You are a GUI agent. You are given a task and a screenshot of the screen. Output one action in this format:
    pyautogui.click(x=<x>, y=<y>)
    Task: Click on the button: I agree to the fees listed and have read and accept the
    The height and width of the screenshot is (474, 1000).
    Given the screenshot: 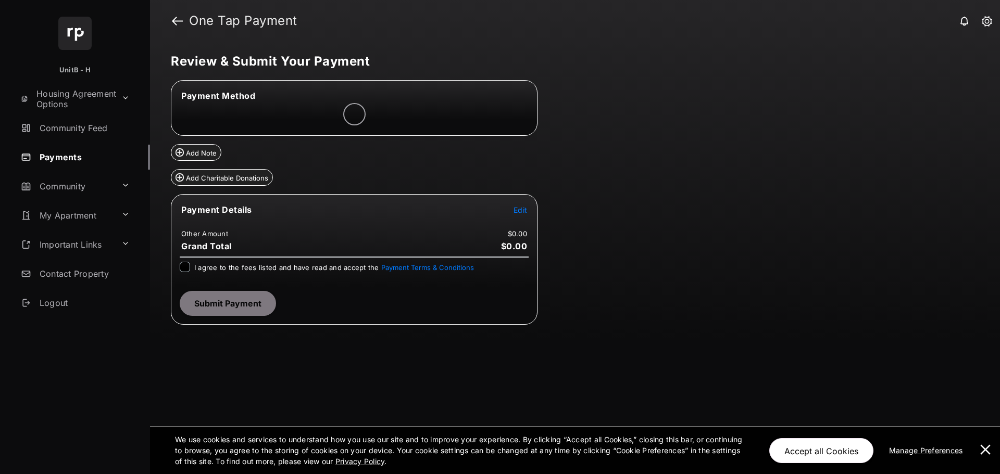 What is the action you would take?
    pyautogui.click(x=428, y=268)
    